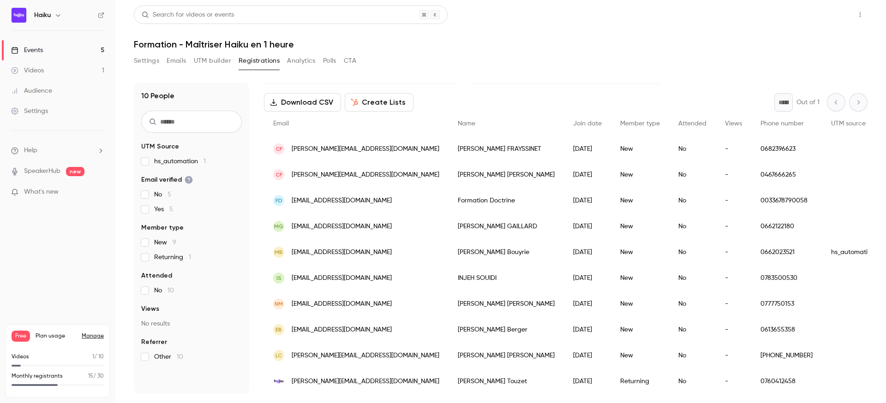  I want to click on p: No results, so click(192, 324).